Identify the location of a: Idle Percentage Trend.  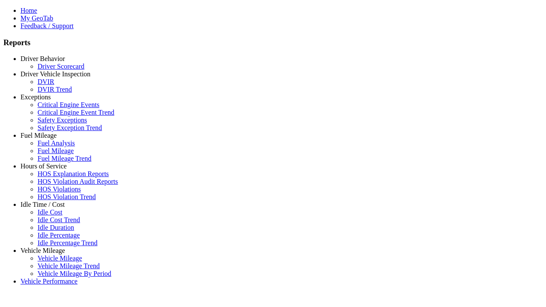
(67, 243).